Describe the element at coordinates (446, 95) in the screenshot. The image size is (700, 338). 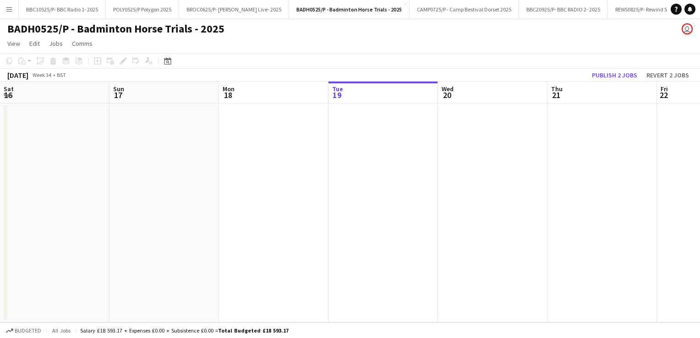
I see `span: 20` at that location.